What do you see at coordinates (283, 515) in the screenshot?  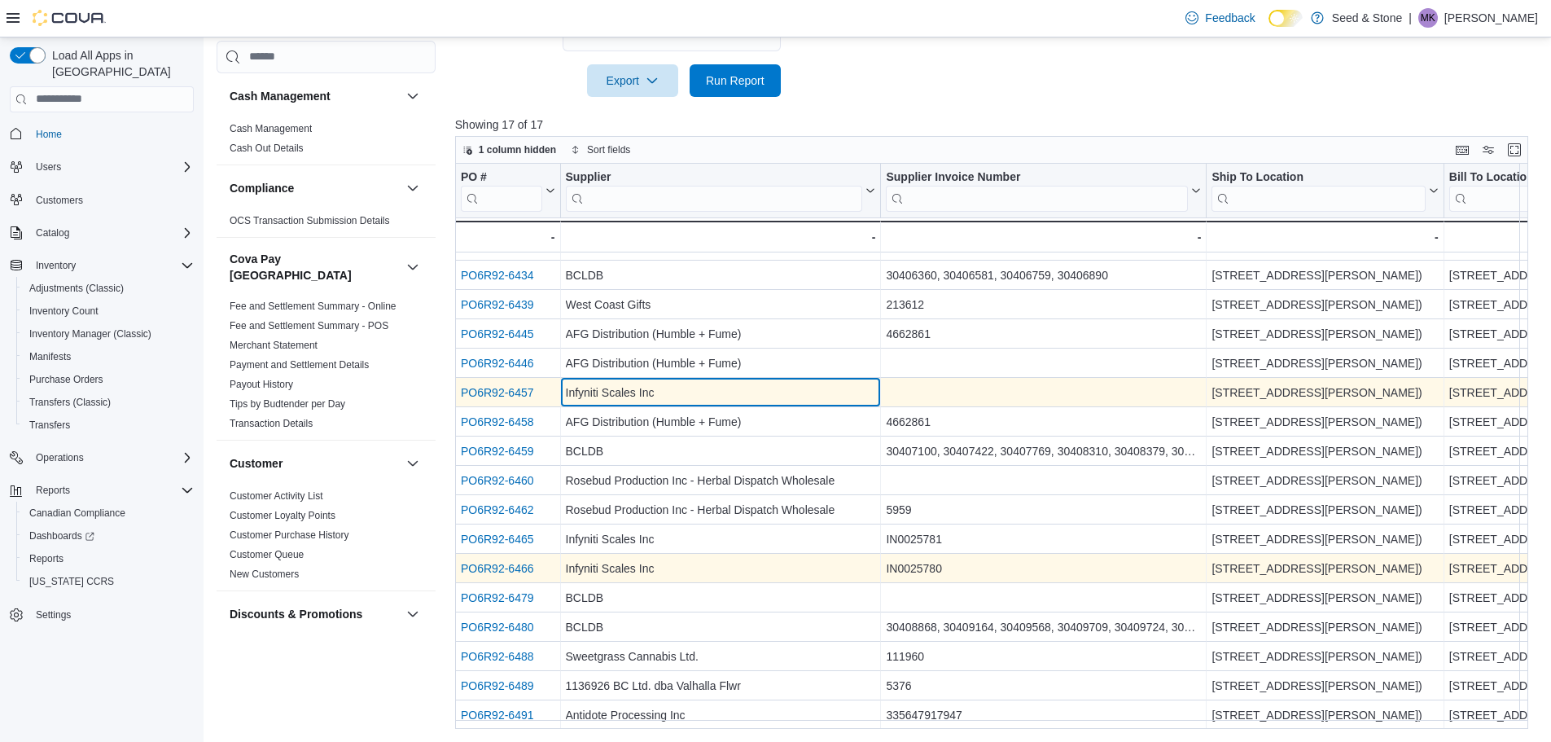 I see `span: Customer Loyalty Points` at bounding box center [283, 515].